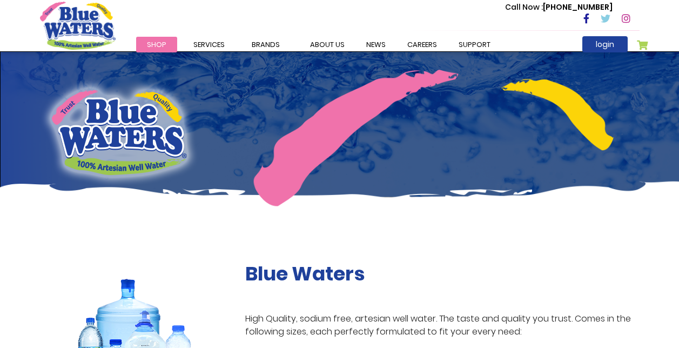 The height and width of the screenshot is (348, 679). Describe the element at coordinates (266, 44) in the screenshot. I see `span: Brands` at that location.